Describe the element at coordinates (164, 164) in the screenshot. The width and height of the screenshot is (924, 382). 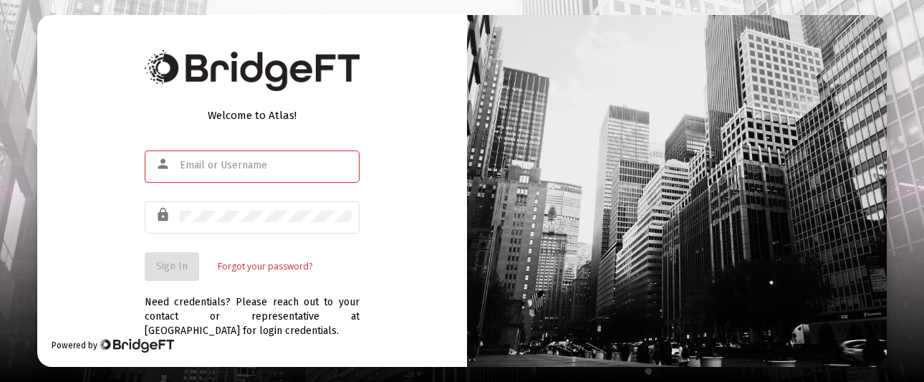
I see `mat-icon: person` at that location.